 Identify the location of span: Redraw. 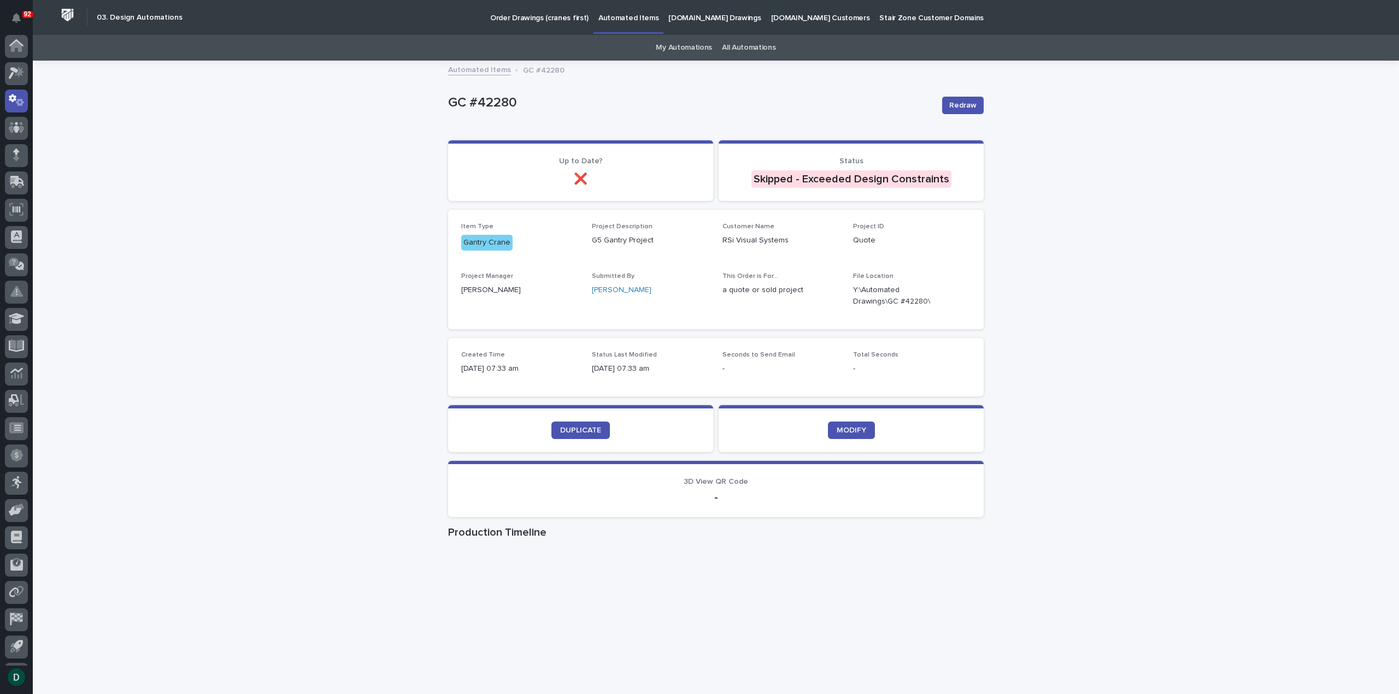
(963, 105).